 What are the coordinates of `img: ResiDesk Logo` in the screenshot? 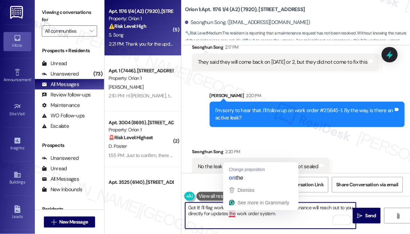 It's located at (17, 12).